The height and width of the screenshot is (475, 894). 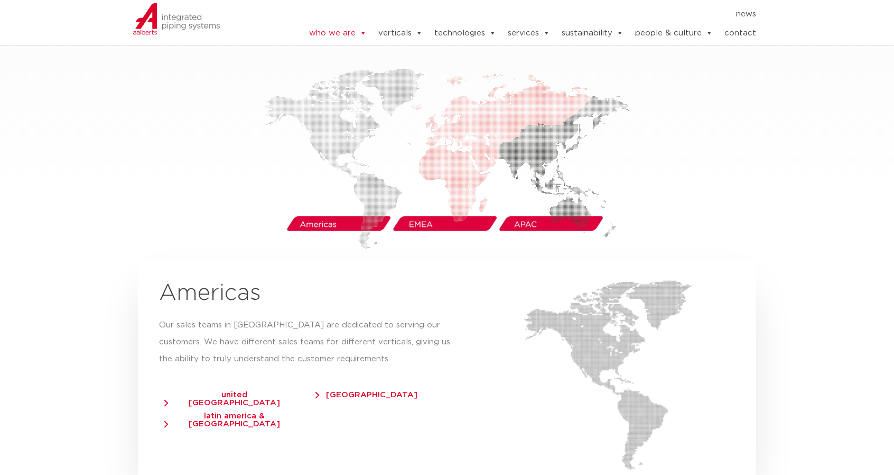 What do you see at coordinates (516, 14) in the screenshot?
I see `nav: Menu` at bounding box center [516, 14].